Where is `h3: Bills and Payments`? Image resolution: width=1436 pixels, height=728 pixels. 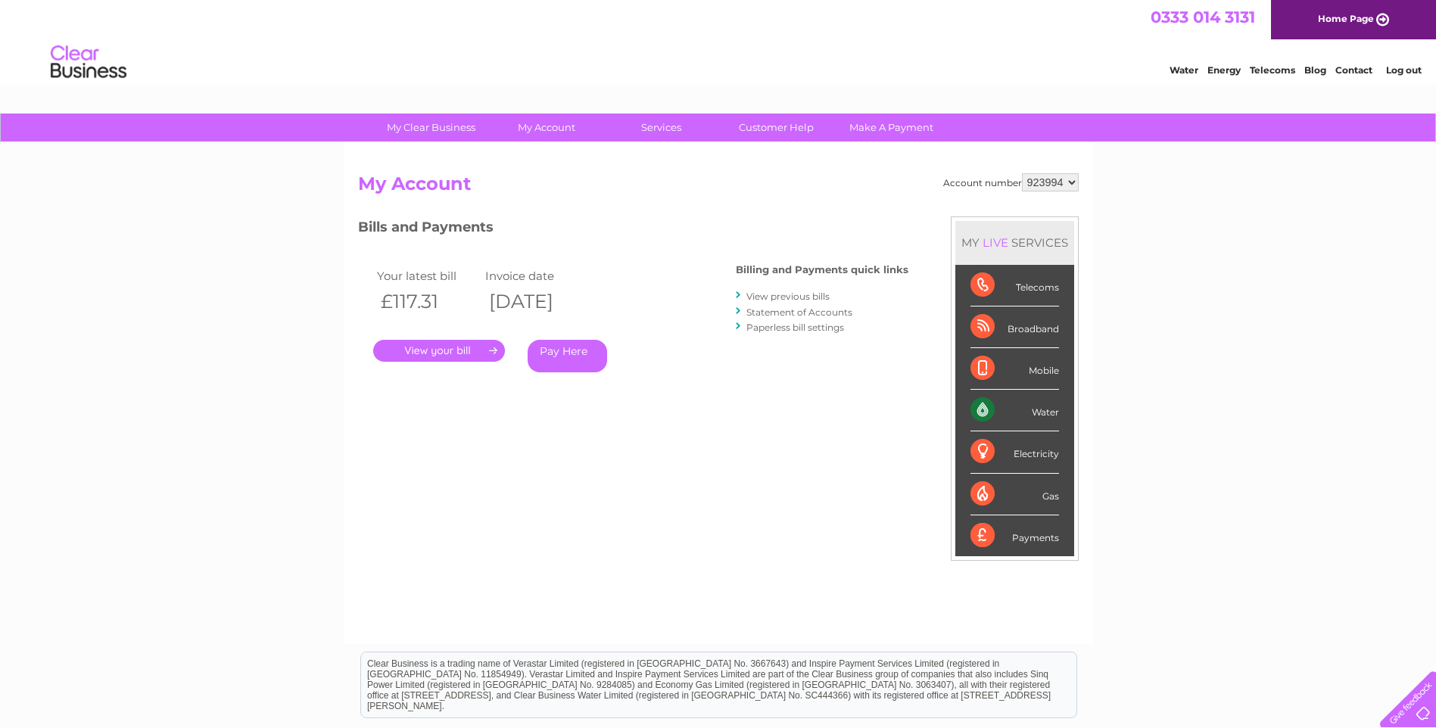 h3: Bills and Payments is located at coordinates (633, 229).